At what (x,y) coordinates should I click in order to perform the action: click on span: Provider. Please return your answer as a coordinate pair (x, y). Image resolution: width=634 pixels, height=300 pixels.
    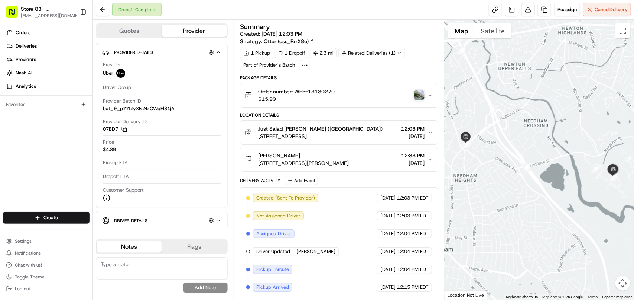
    Looking at the image, I should click on (112, 65).